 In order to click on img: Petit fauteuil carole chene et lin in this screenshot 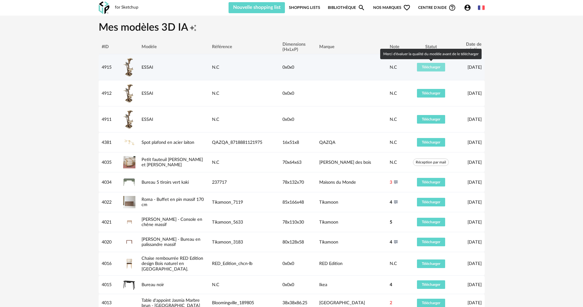, I will do `click(129, 162)`.